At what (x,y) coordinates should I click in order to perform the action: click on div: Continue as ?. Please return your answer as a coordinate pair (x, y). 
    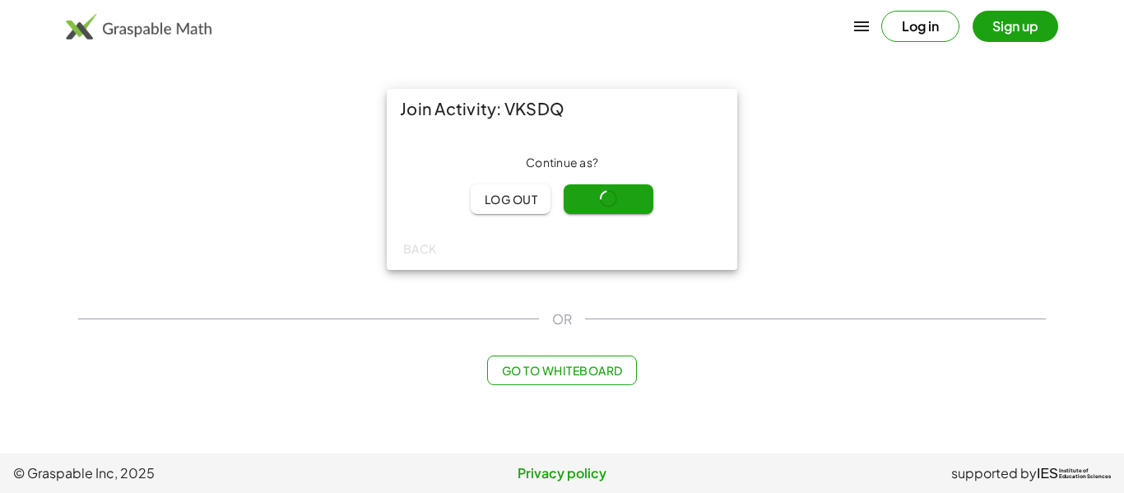
    Looking at the image, I should click on (562, 163).